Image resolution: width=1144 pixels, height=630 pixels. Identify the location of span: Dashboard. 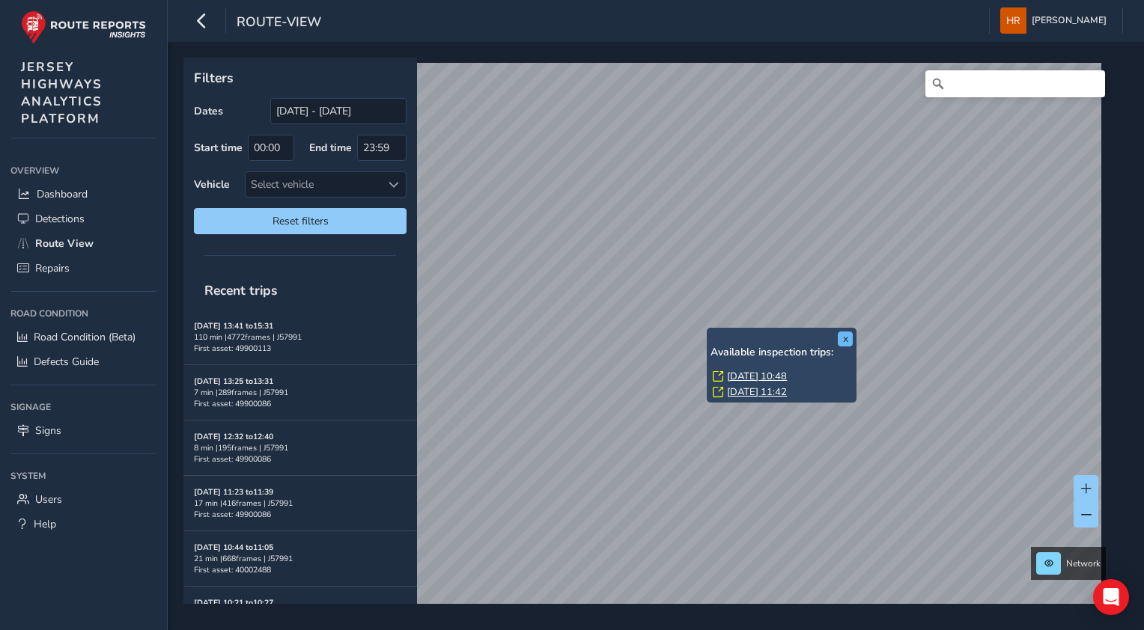
(62, 194).